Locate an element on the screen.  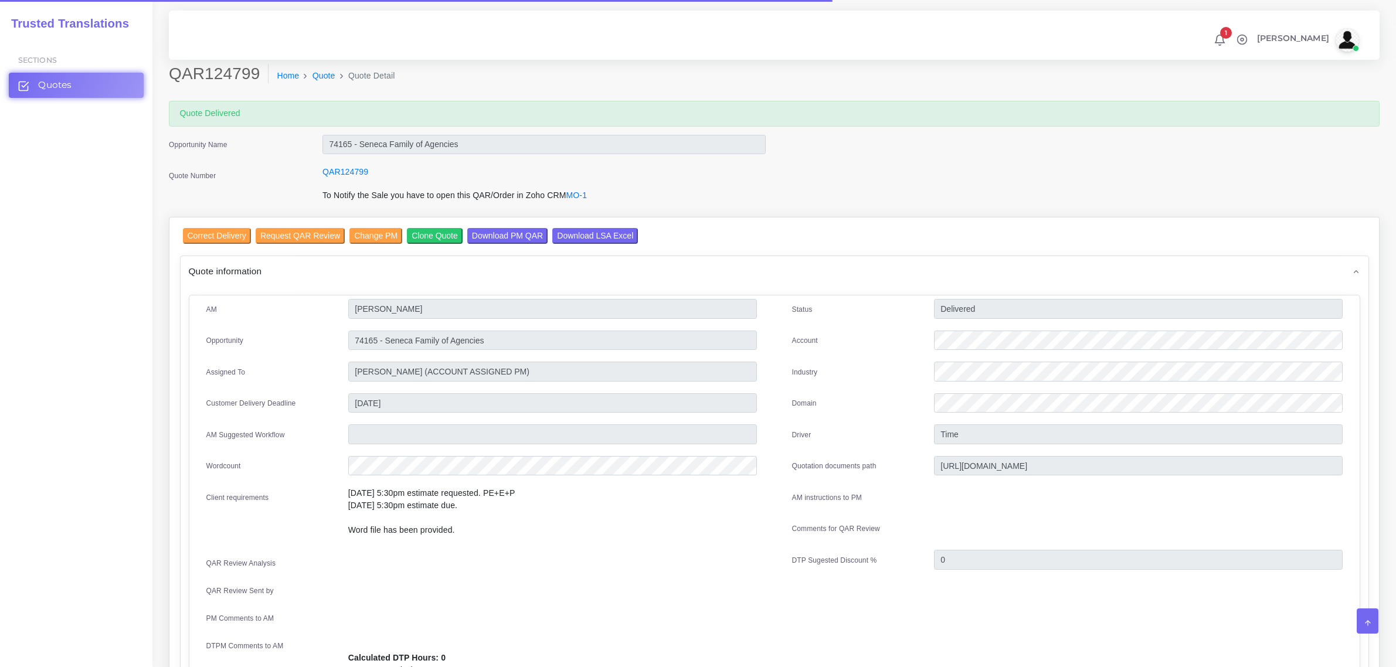
li: Quote Detail is located at coordinates (365, 76).